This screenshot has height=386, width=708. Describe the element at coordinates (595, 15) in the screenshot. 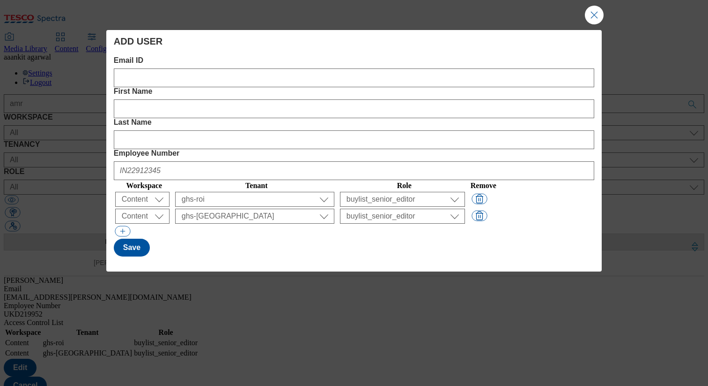

I see `button: Close Modal` at that location.